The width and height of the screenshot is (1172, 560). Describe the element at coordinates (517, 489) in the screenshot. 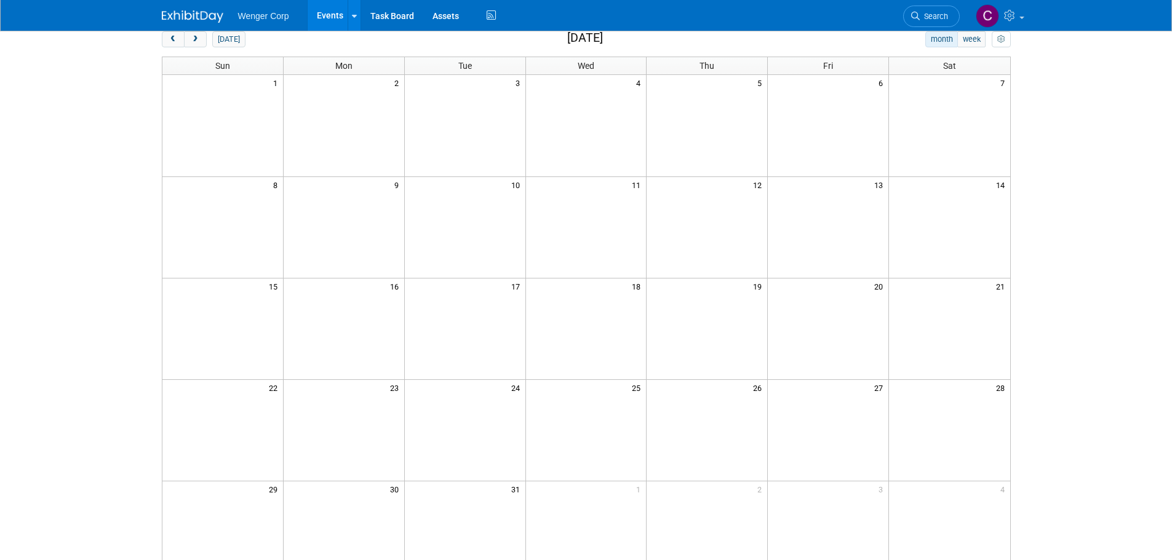

I see `span: 31` at that location.